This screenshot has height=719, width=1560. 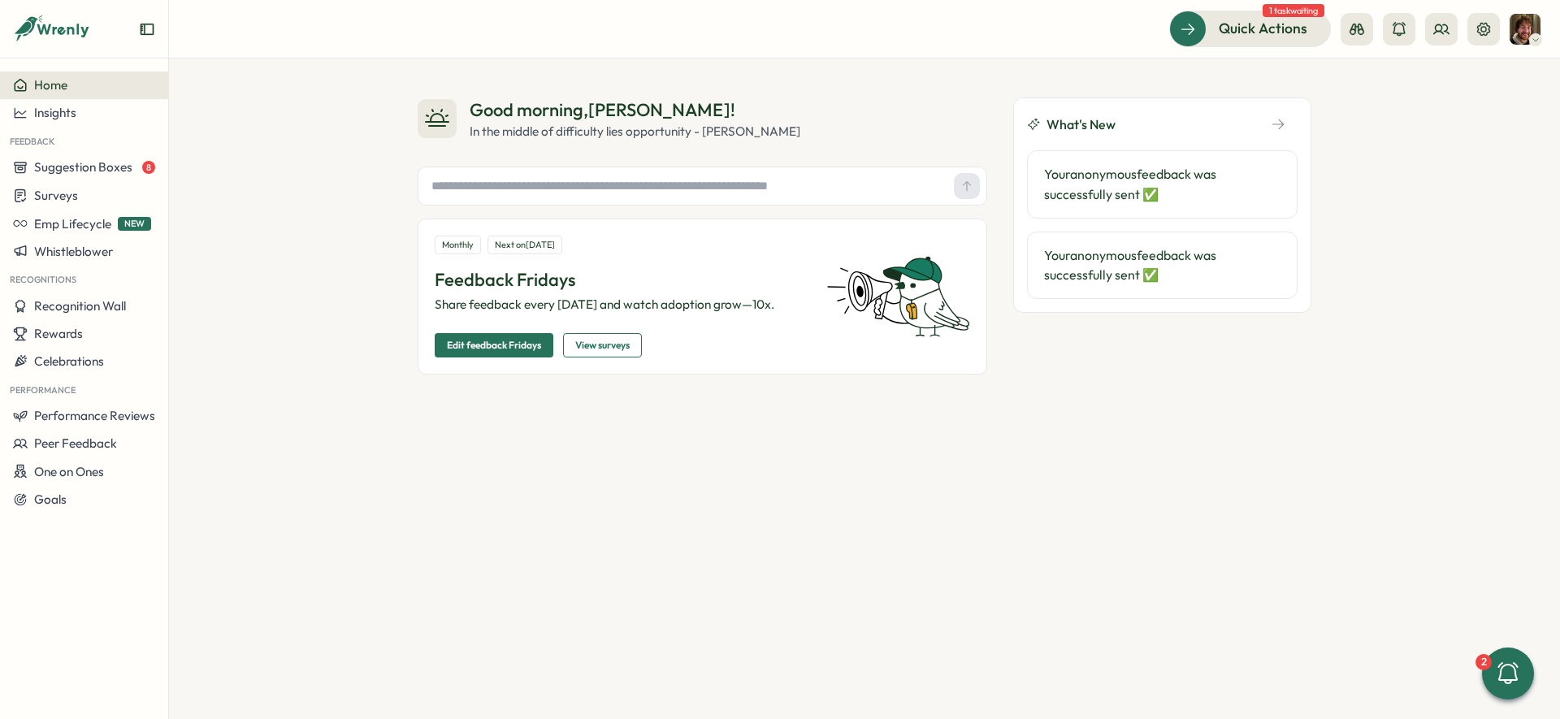 I want to click on div: 2, so click(x=1483, y=662).